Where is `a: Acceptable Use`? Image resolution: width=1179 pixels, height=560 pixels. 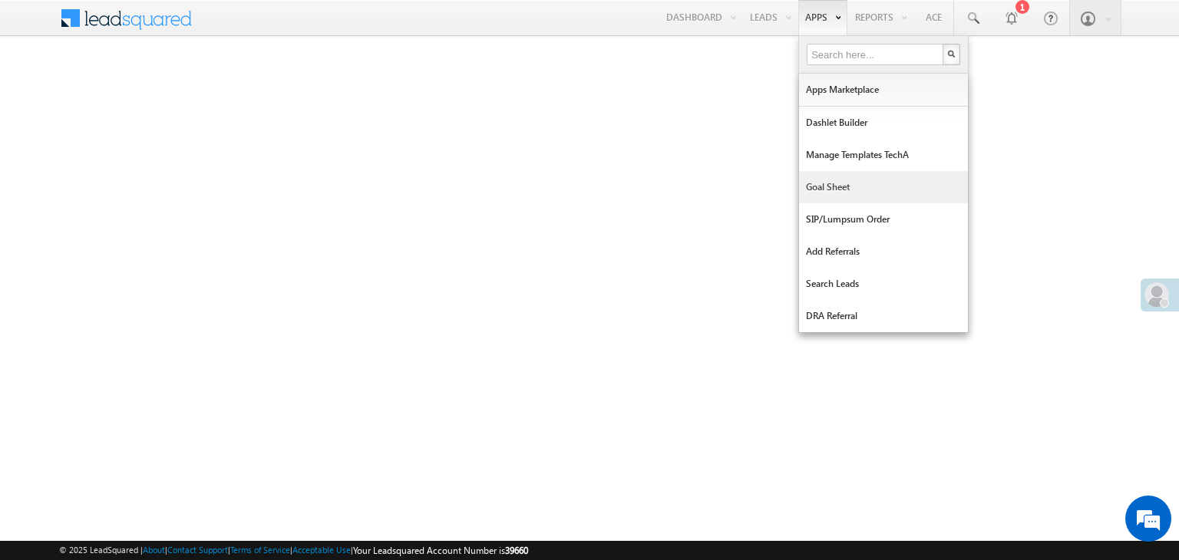
a: Acceptable Use is located at coordinates (322, 549).